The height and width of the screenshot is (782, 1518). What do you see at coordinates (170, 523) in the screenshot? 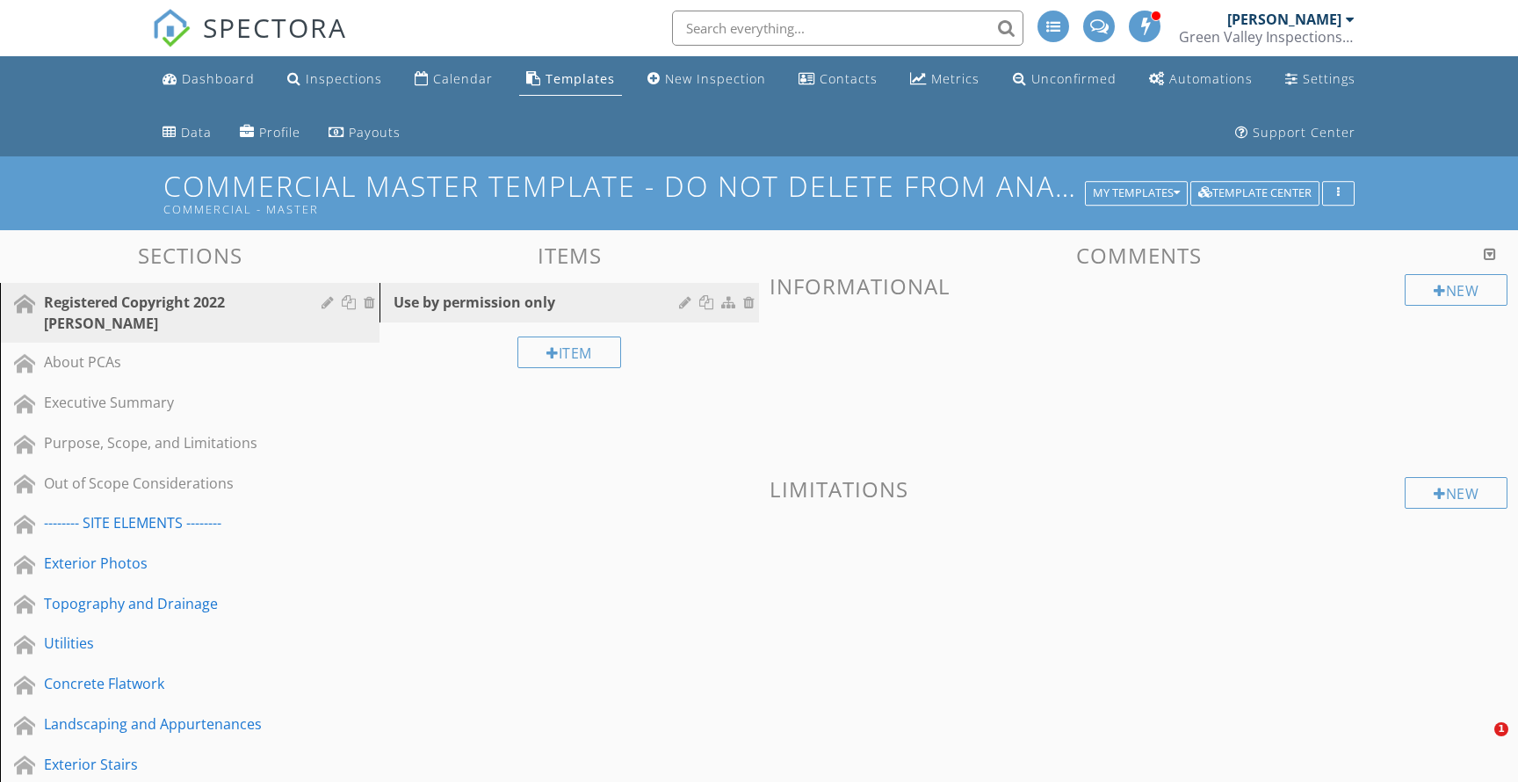
I see `div: -------- SITE ELEMENTS --------` at bounding box center [170, 523].